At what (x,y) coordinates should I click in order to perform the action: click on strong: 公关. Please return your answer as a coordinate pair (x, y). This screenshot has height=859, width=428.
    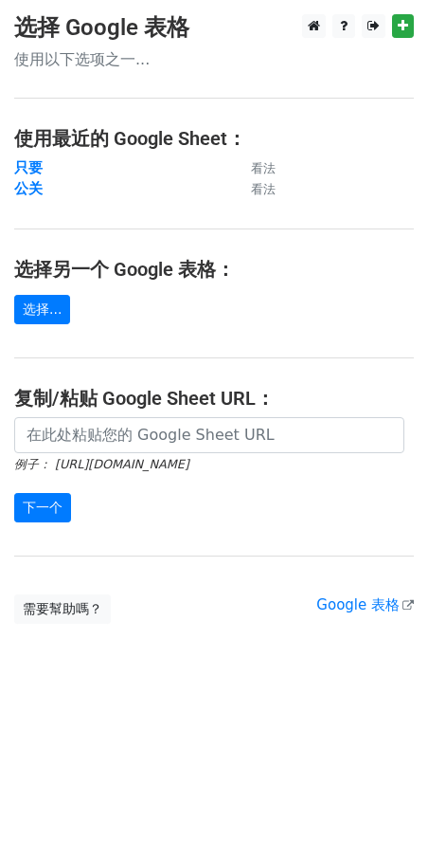
    Looking at the image, I should click on (28, 189).